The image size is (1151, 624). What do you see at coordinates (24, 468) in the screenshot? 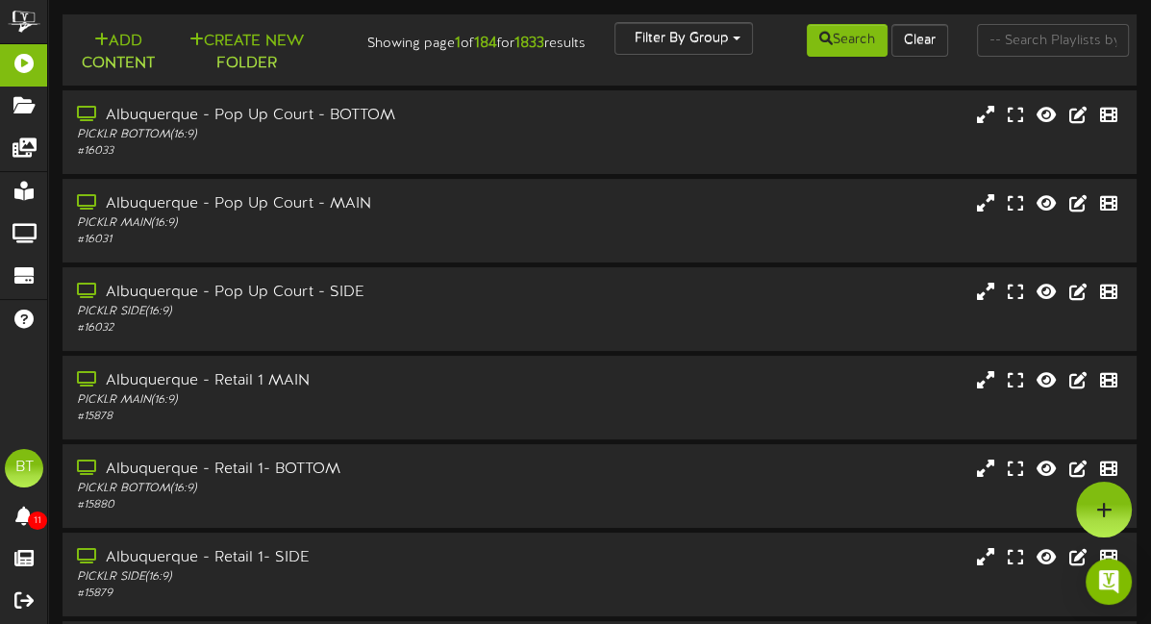
I see `div: BT` at bounding box center [24, 468].